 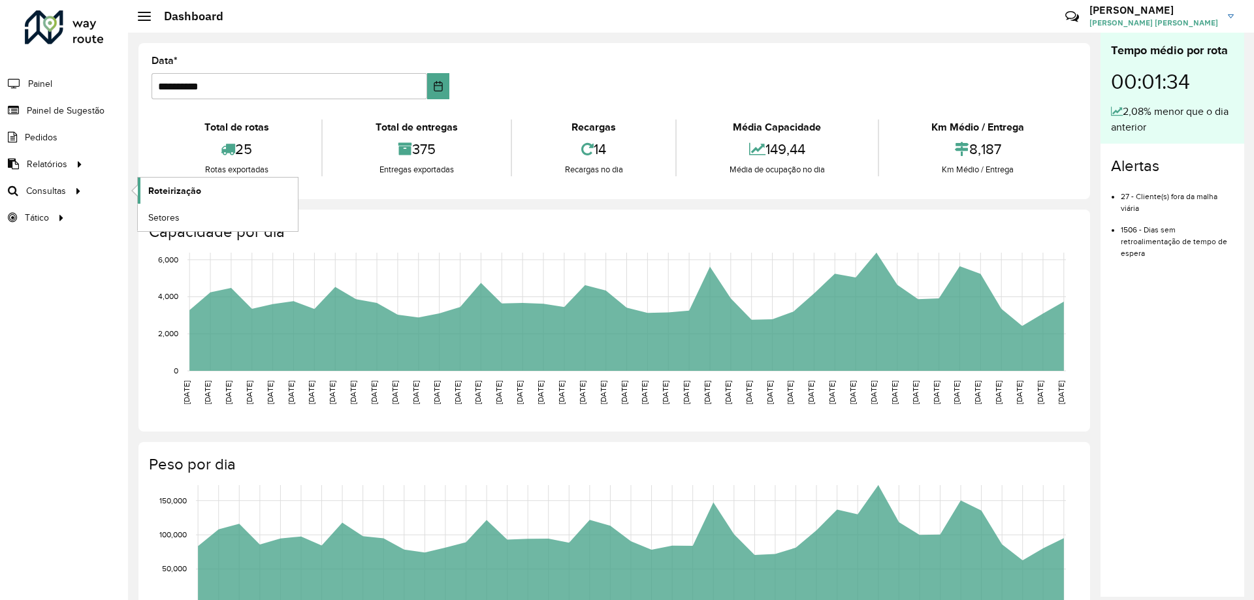 What do you see at coordinates (1172, 166) in the screenshot?
I see `h4: Alertas` at bounding box center [1172, 166].